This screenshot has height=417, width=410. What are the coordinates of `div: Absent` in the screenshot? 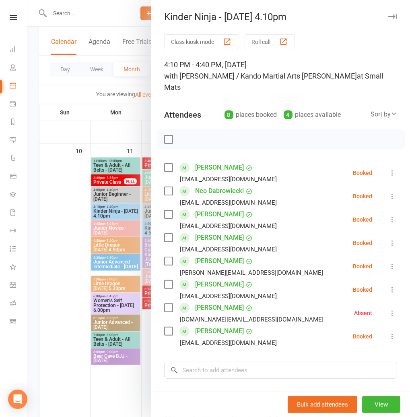 It's located at (363, 313).